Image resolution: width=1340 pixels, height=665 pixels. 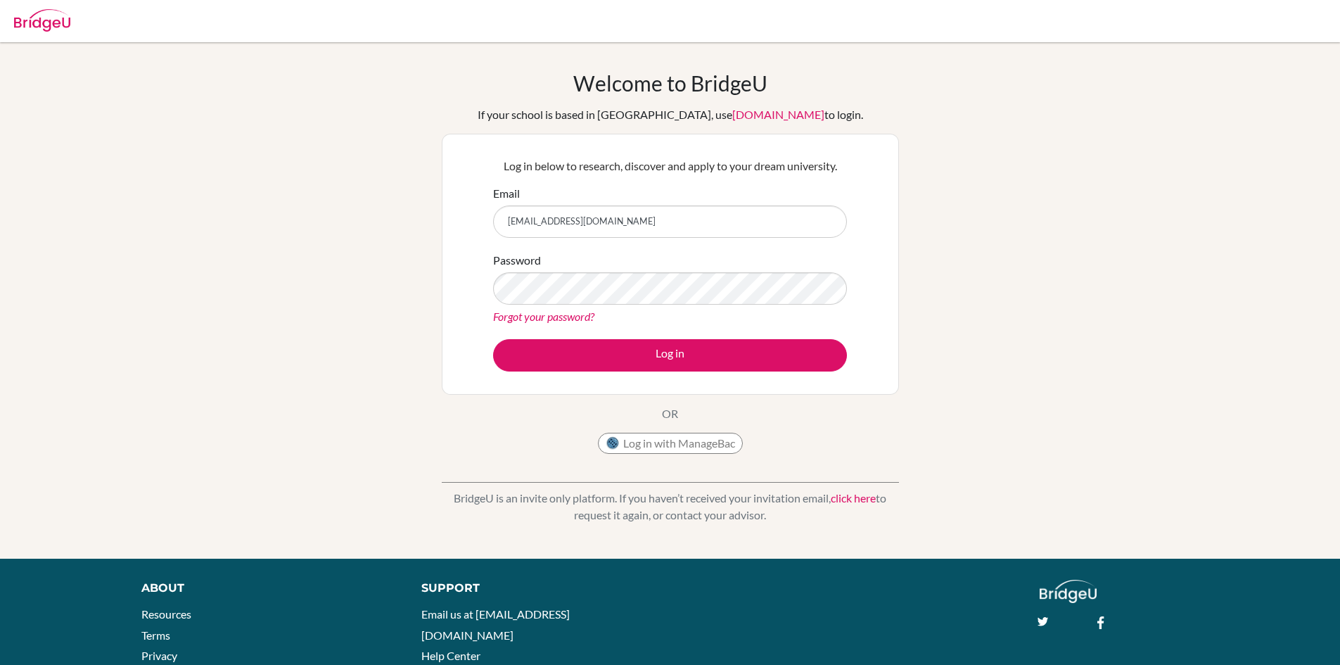 I want to click on h1: Welcome to BridgeU, so click(x=670, y=83).